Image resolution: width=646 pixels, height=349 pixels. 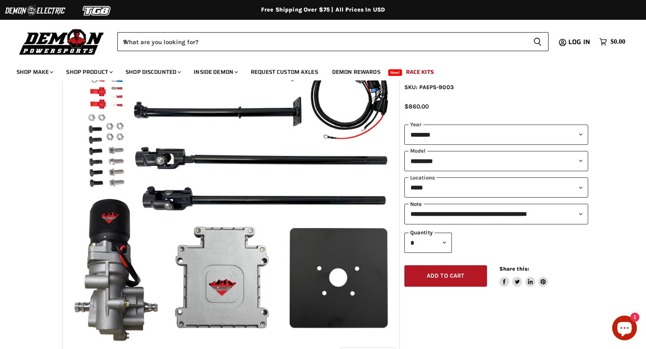 I want to click on div: SKU: PAEPS-9003, so click(x=496, y=87).